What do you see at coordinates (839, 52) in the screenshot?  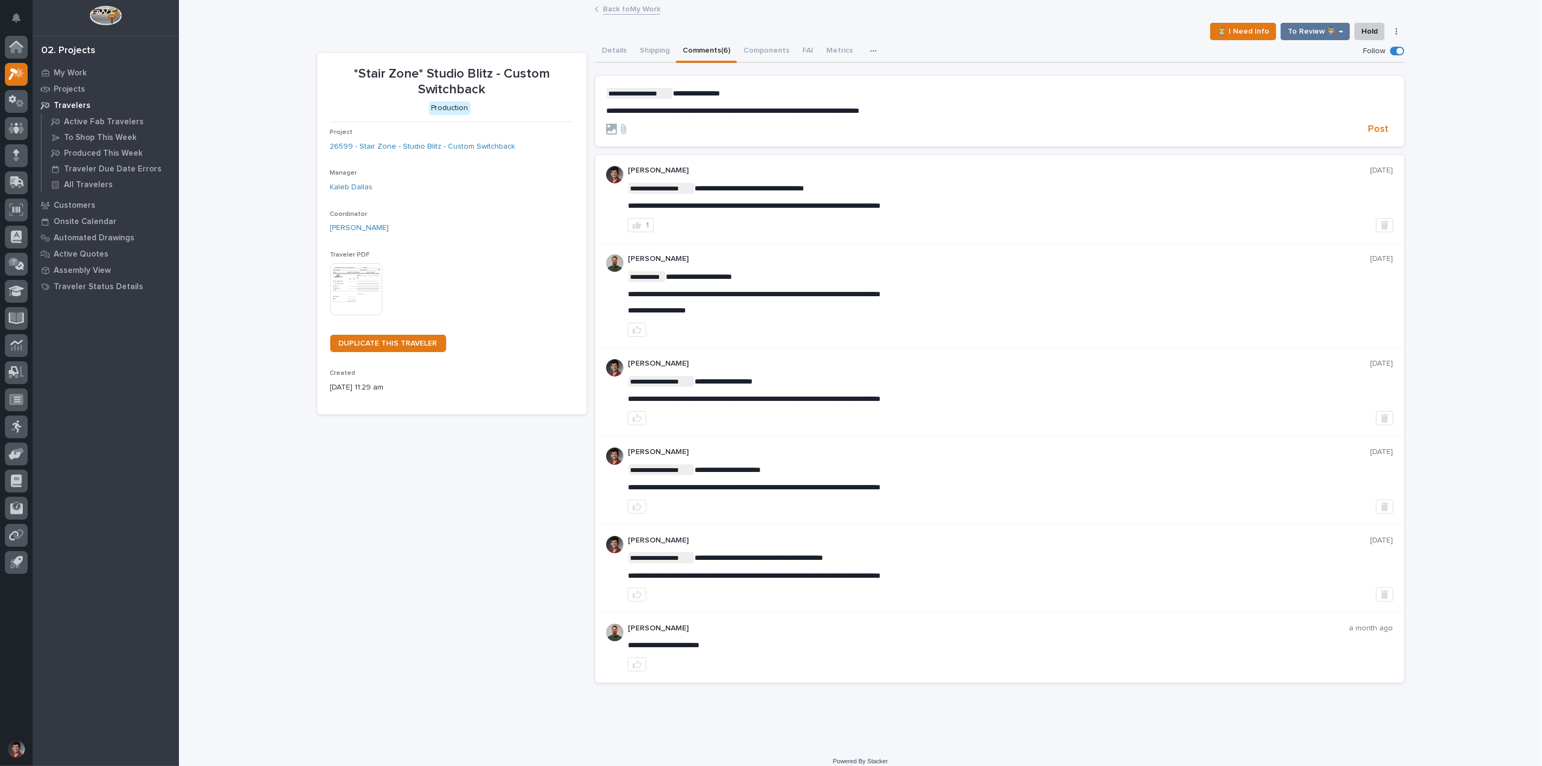 I see `button: Metrics` at bounding box center [839, 52].